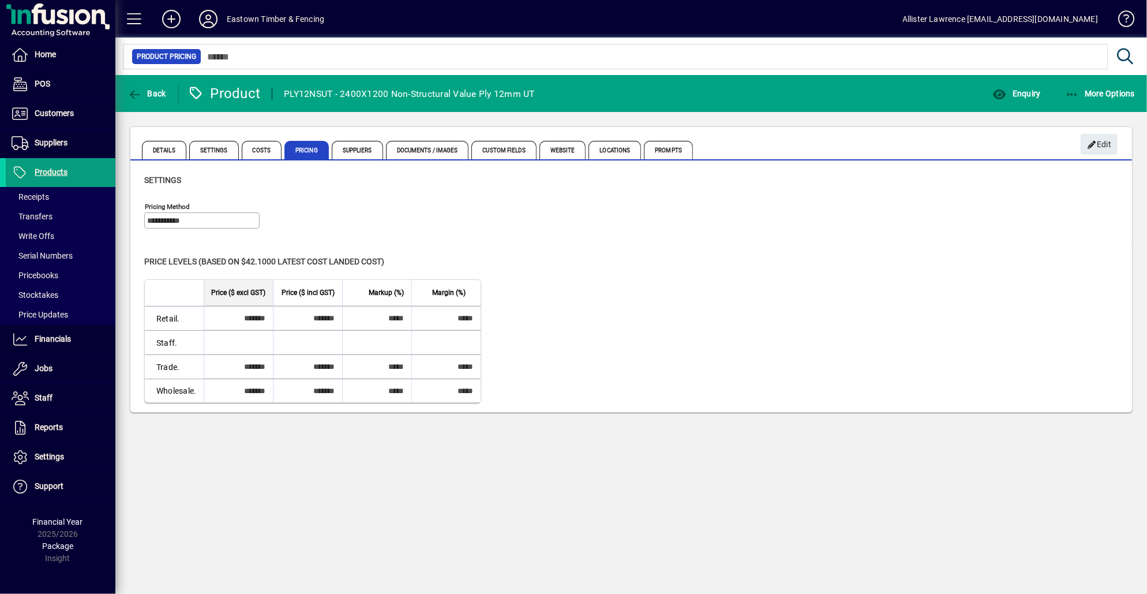  I want to click on span: Reports, so click(48, 427).